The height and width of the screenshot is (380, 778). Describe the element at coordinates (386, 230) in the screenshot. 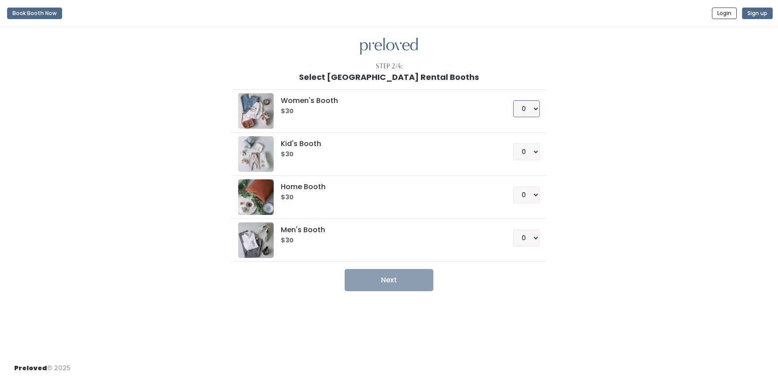

I see `h5: Men's Booth` at that location.